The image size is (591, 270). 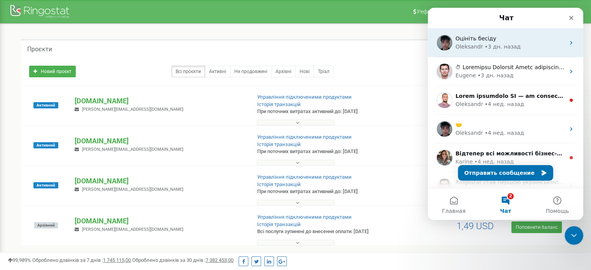 I want to click on a: Тріал, so click(x=323, y=71).